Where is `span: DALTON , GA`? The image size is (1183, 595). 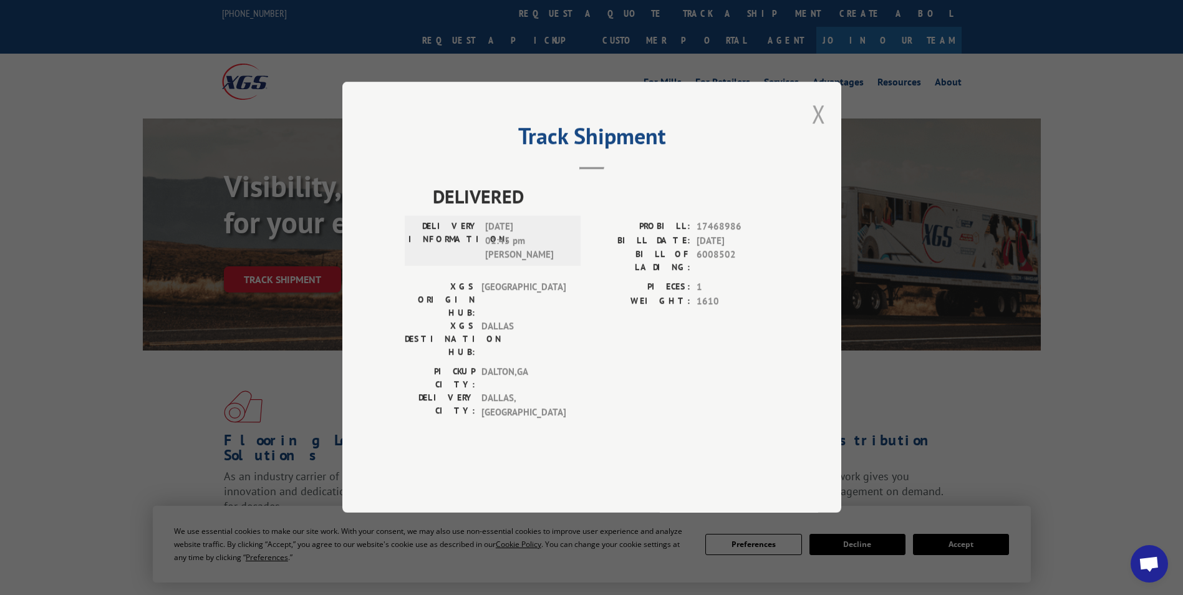 span: DALTON , GA is located at coordinates (523, 379).